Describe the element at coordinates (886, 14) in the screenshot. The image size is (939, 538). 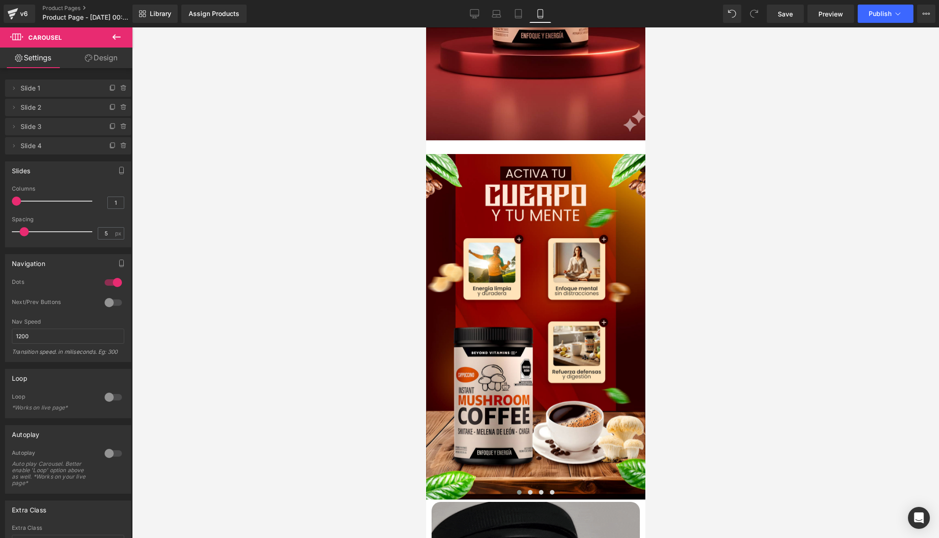
I see `button: Publish` at that location.